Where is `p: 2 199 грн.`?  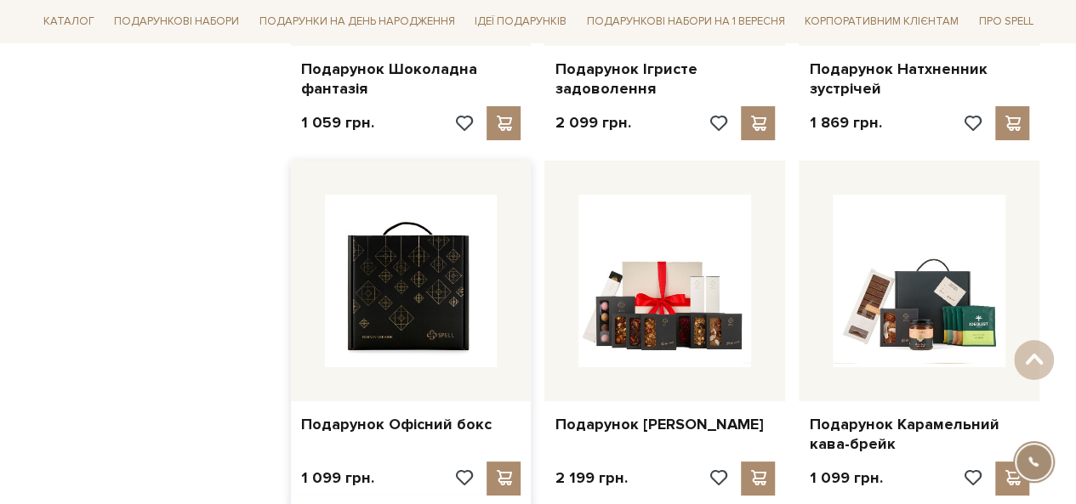
p: 2 199 грн. is located at coordinates (590, 478).